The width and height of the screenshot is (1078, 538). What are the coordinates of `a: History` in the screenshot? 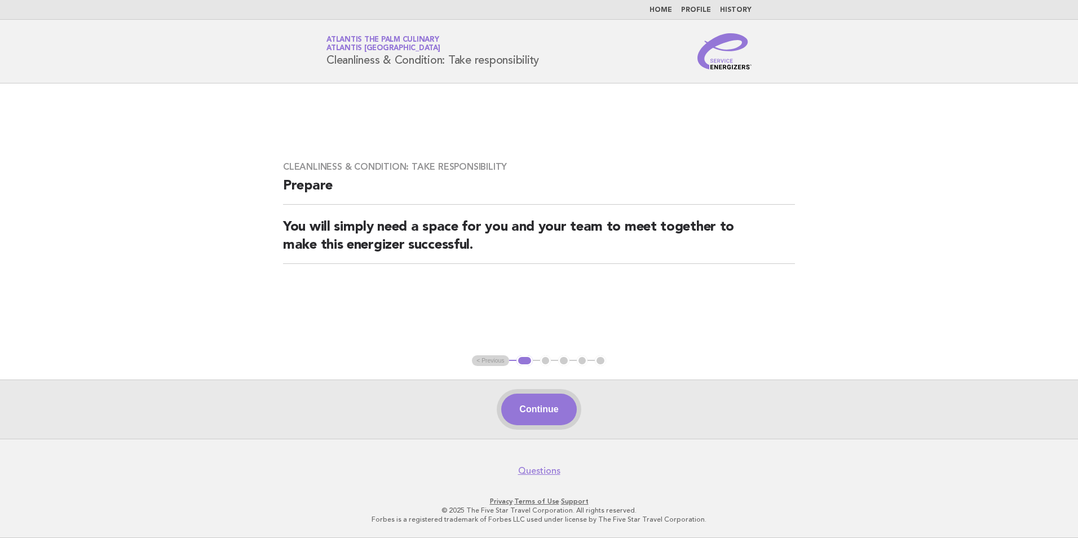 It's located at (736, 10).